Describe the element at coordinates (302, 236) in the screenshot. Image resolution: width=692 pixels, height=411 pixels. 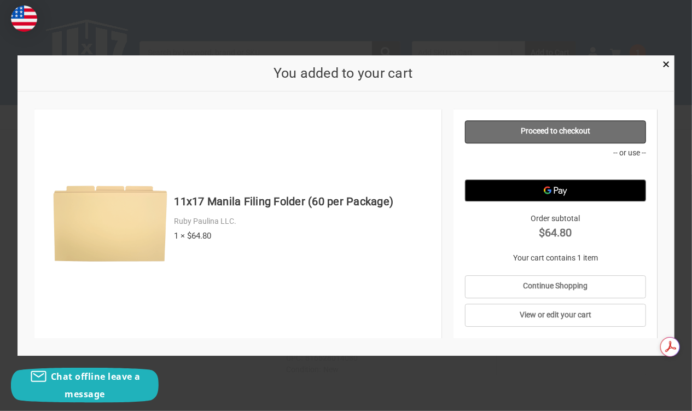
I see `div: 1 × $64.80` at that location.